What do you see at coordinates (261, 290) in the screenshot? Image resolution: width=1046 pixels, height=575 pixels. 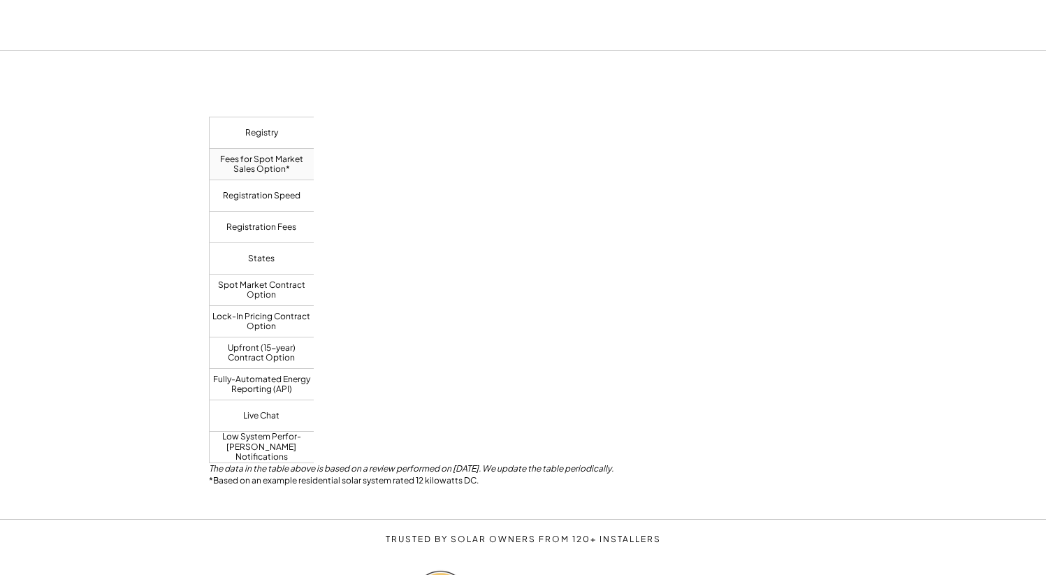 I see `div: Spot Market Contract Option` at bounding box center [261, 290].